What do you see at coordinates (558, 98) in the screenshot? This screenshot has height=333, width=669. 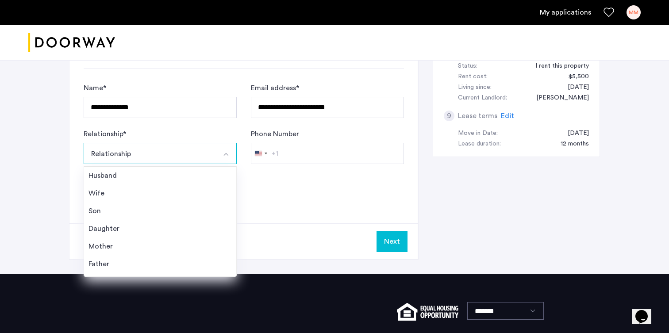 I see `div: Mitchell Grossman` at bounding box center [558, 98].